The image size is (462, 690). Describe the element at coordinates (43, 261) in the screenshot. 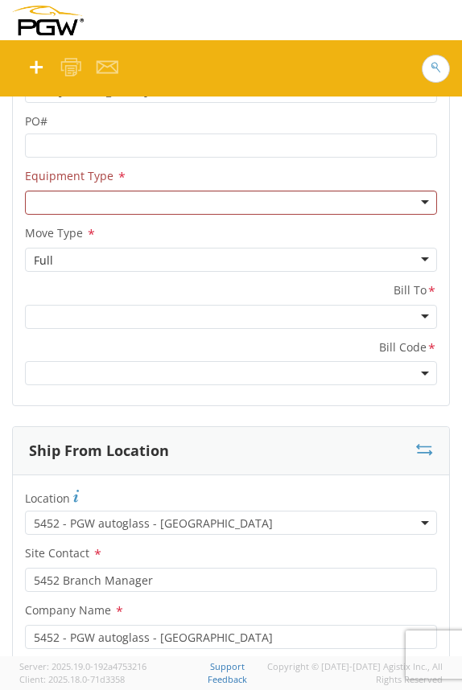

I see `div: Full` at that location.